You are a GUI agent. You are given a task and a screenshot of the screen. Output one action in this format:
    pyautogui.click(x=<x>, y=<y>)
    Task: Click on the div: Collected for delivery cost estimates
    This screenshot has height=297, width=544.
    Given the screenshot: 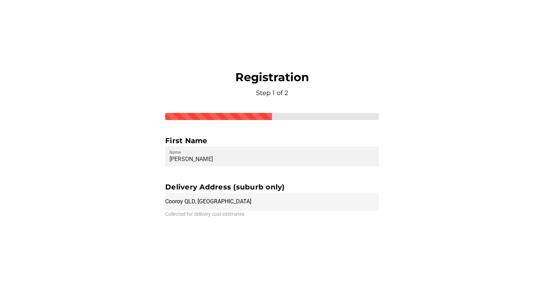 What is the action you would take?
    pyautogui.click(x=272, y=214)
    